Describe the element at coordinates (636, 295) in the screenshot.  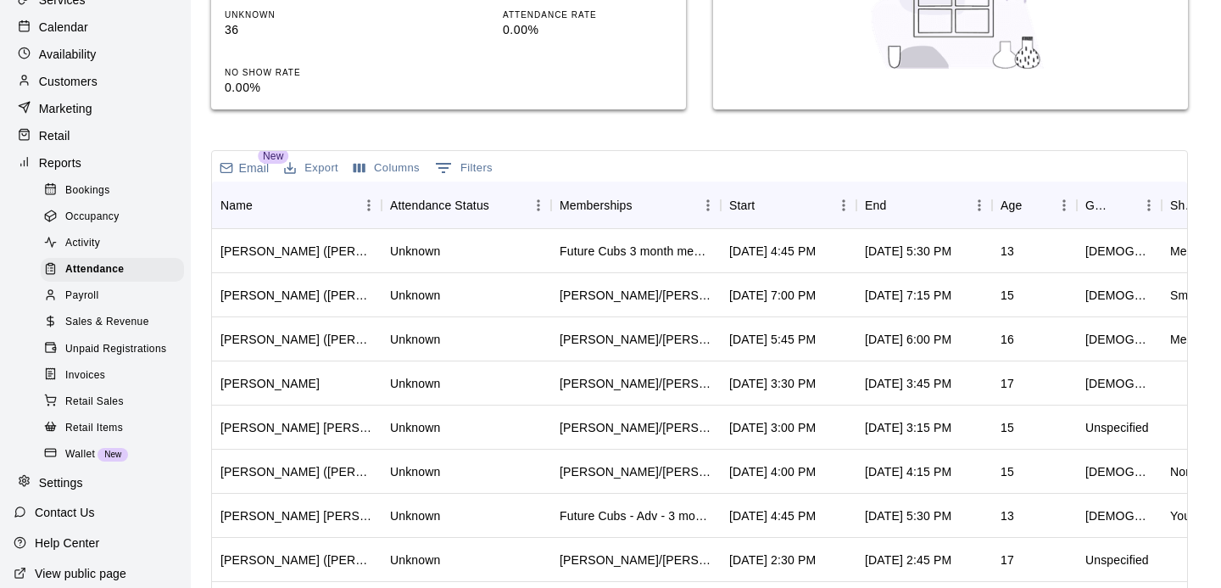
I see `div: Todd/Brad - 6 Month Membership - 2x per week` at that location.